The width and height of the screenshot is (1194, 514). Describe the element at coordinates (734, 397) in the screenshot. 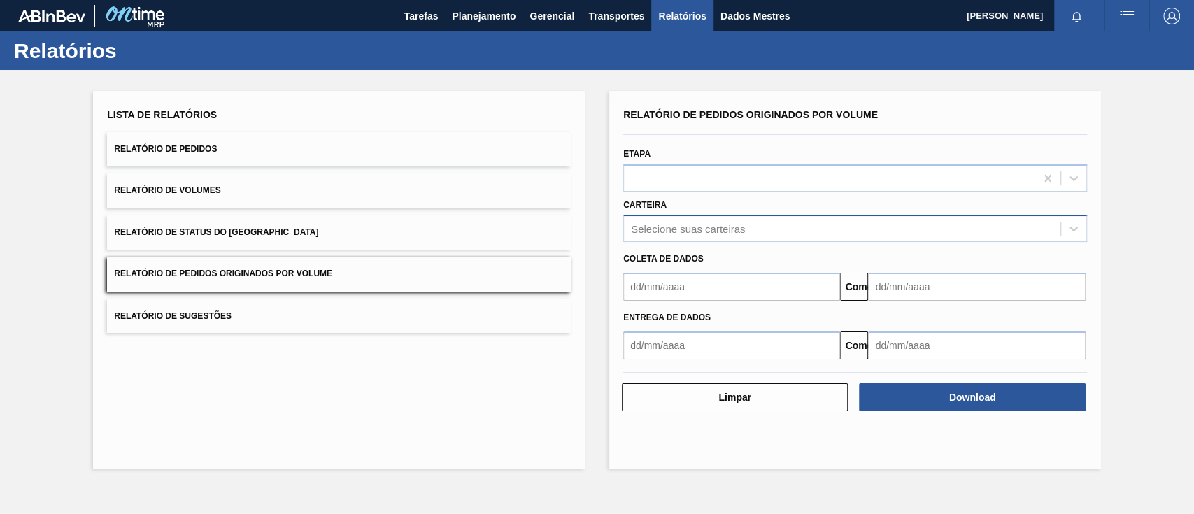

I see `button: Limpar` at that location.